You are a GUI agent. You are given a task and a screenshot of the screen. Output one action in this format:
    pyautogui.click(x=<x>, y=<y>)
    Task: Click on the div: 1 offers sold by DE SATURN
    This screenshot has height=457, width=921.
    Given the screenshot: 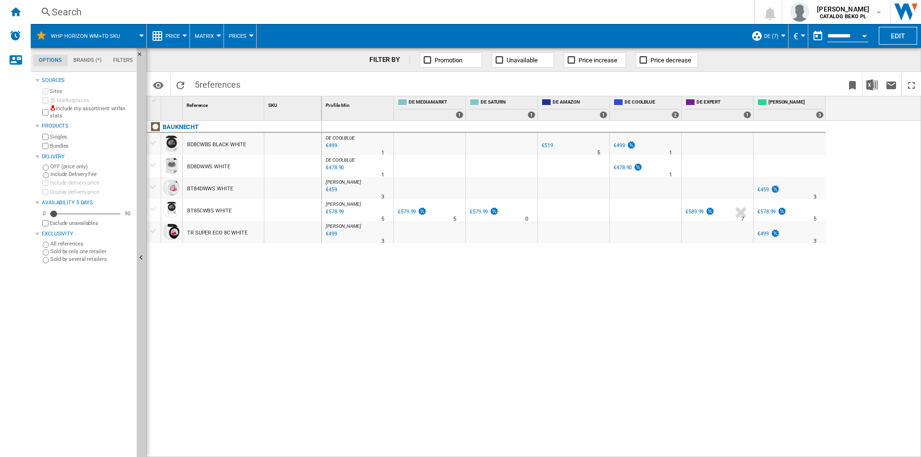 What is the action you would take?
    pyautogui.click(x=531, y=115)
    